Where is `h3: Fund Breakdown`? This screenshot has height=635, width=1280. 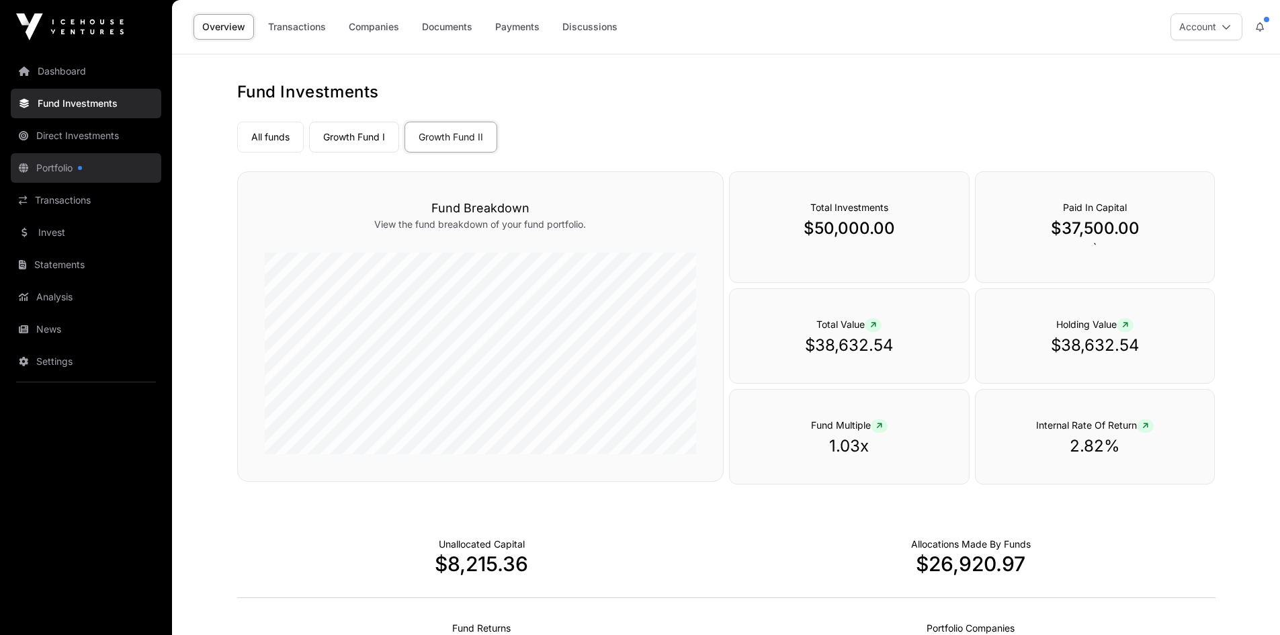
h3: Fund Breakdown is located at coordinates (480, 208).